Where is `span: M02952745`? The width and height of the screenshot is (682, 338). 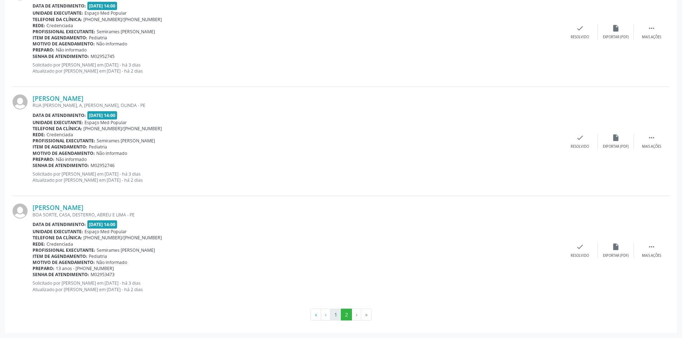 span: M02952745 is located at coordinates (102, 56).